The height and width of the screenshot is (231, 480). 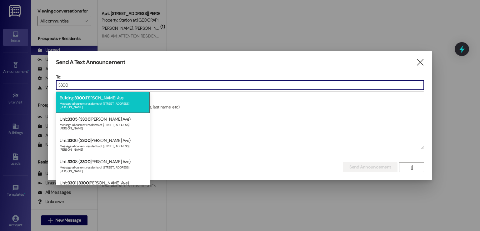 I want to click on p: To:, so click(x=240, y=77).